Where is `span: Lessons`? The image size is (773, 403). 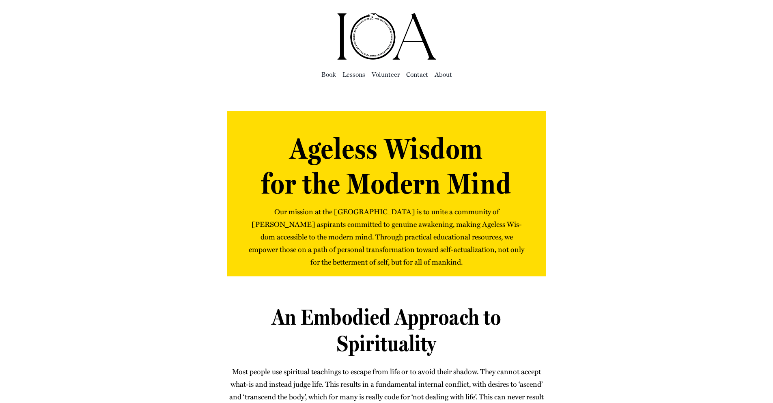 span: Lessons is located at coordinates (354, 74).